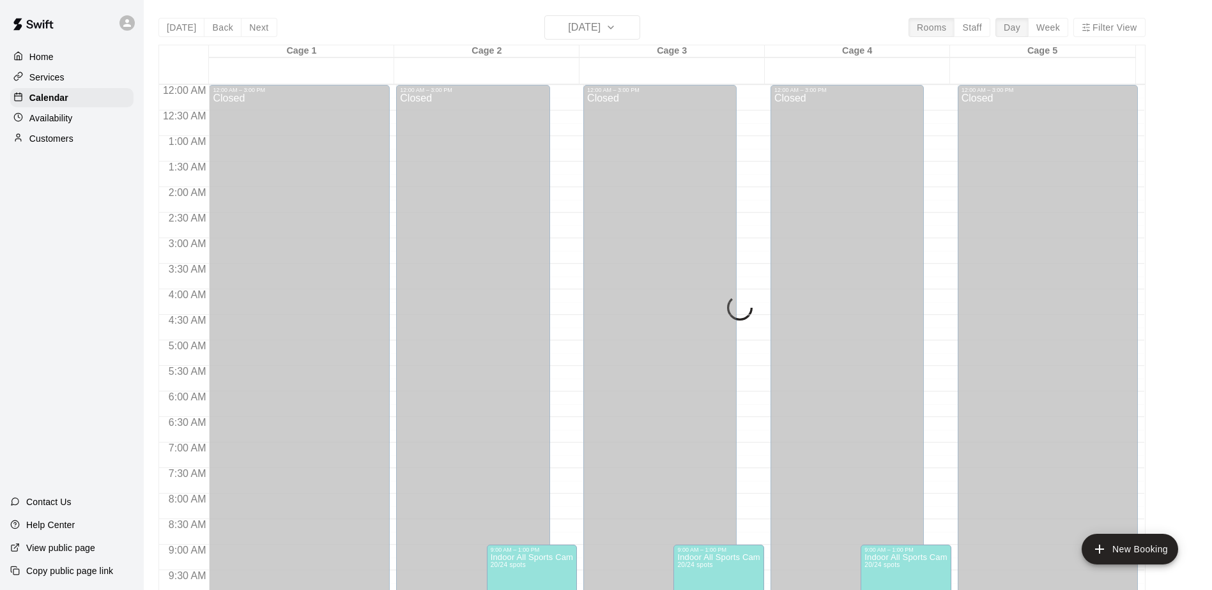 The height and width of the screenshot is (590, 1212). I want to click on div: Customers, so click(72, 139).